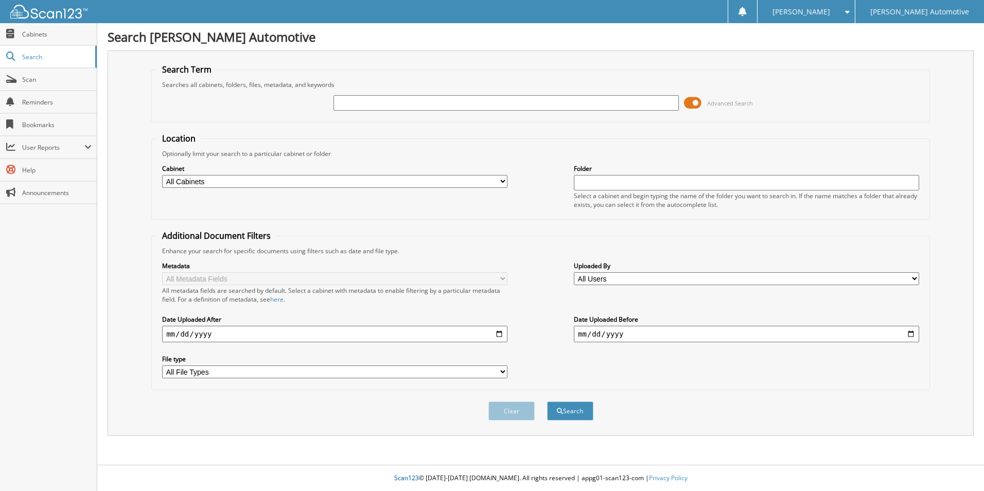  What do you see at coordinates (512, 411) in the screenshot?
I see `button: Clear` at bounding box center [512, 411].